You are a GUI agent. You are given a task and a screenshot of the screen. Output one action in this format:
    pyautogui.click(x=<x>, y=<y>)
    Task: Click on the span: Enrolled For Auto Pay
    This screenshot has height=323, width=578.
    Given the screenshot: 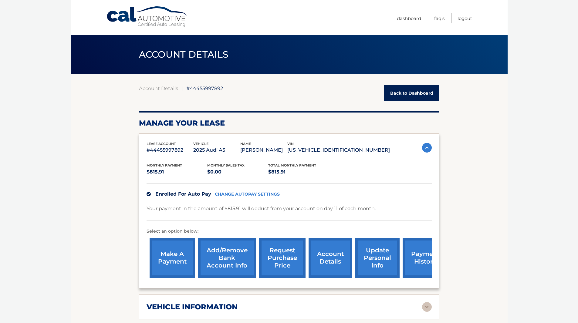 What is the action you would take?
    pyautogui.click(x=183, y=194)
    